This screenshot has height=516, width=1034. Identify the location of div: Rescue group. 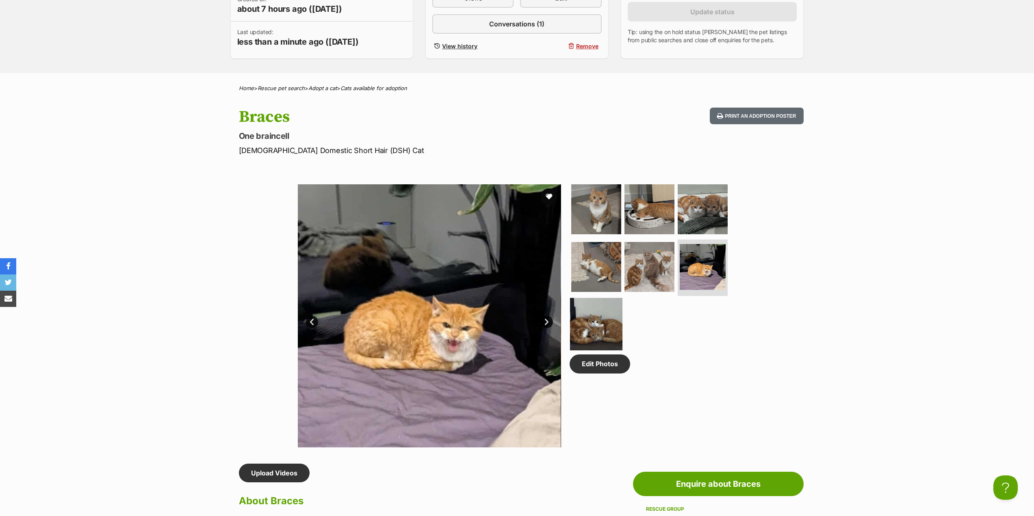
(718, 510).